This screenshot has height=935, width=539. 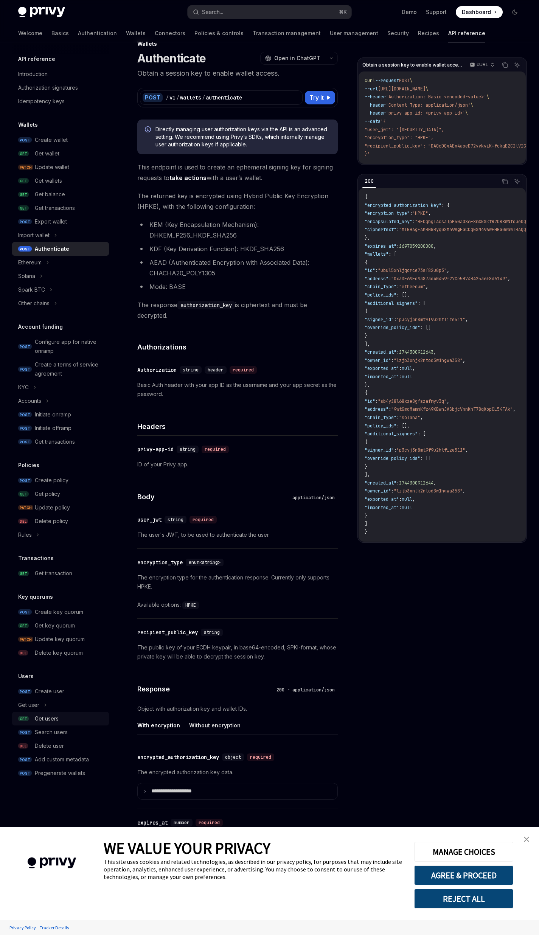 What do you see at coordinates (28, 125) in the screenshot?
I see `h5: Wallets` at bounding box center [28, 125].